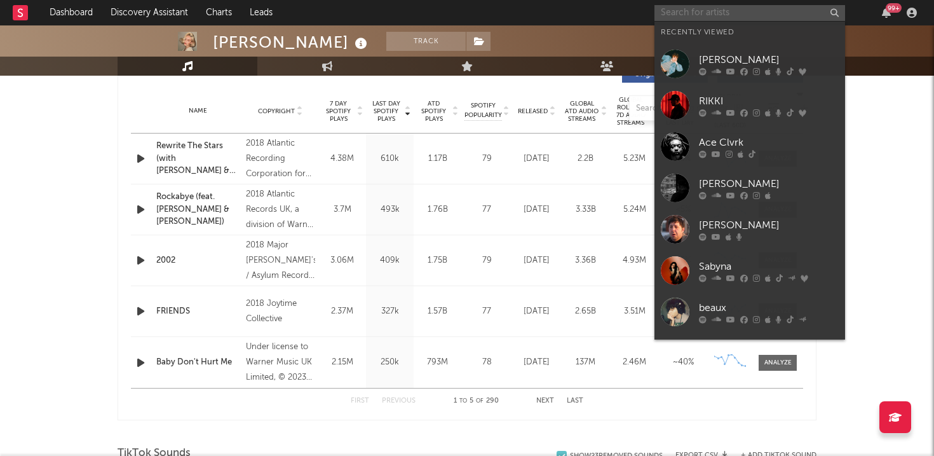 This screenshot has height=456, width=934. What do you see at coordinates (545, 400) in the screenshot?
I see `button: Next` at bounding box center [545, 400].